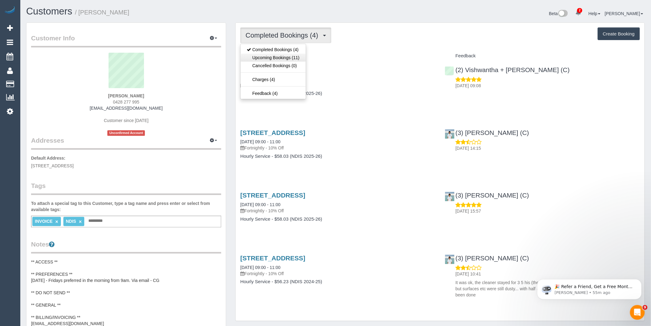  I want to click on a: Cancelled Bookings (0), so click(273, 66).